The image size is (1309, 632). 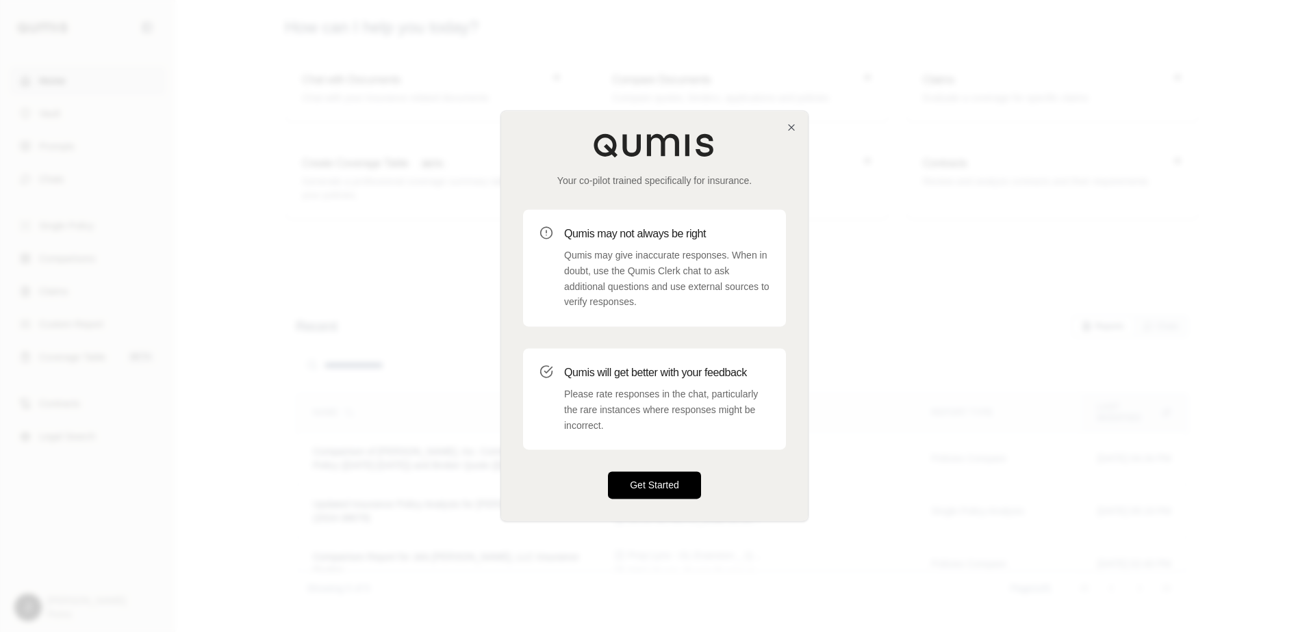 I want to click on img: Qumis Logo, so click(x=654, y=145).